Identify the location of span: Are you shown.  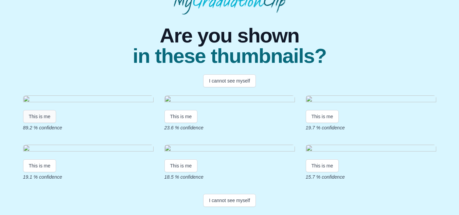
(229, 36).